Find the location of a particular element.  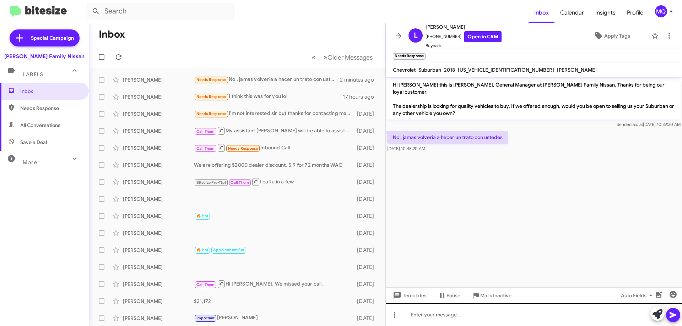

span: Buyback is located at coordinates (464, 46).